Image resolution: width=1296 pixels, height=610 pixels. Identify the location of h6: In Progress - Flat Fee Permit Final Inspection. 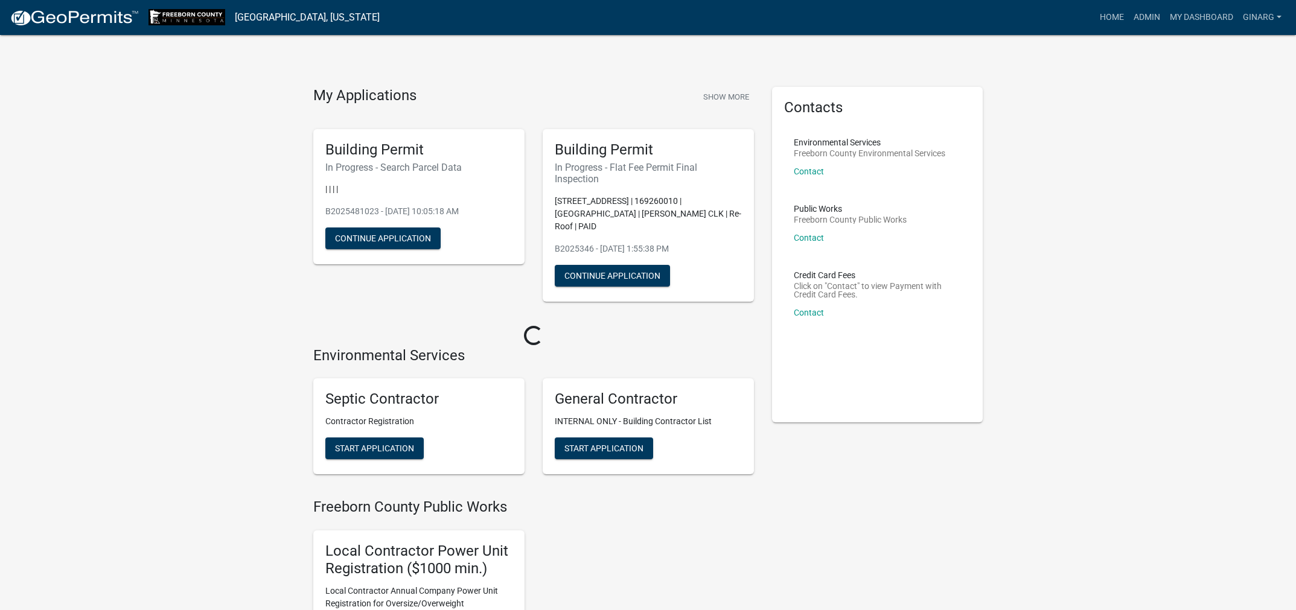
(648, 173).